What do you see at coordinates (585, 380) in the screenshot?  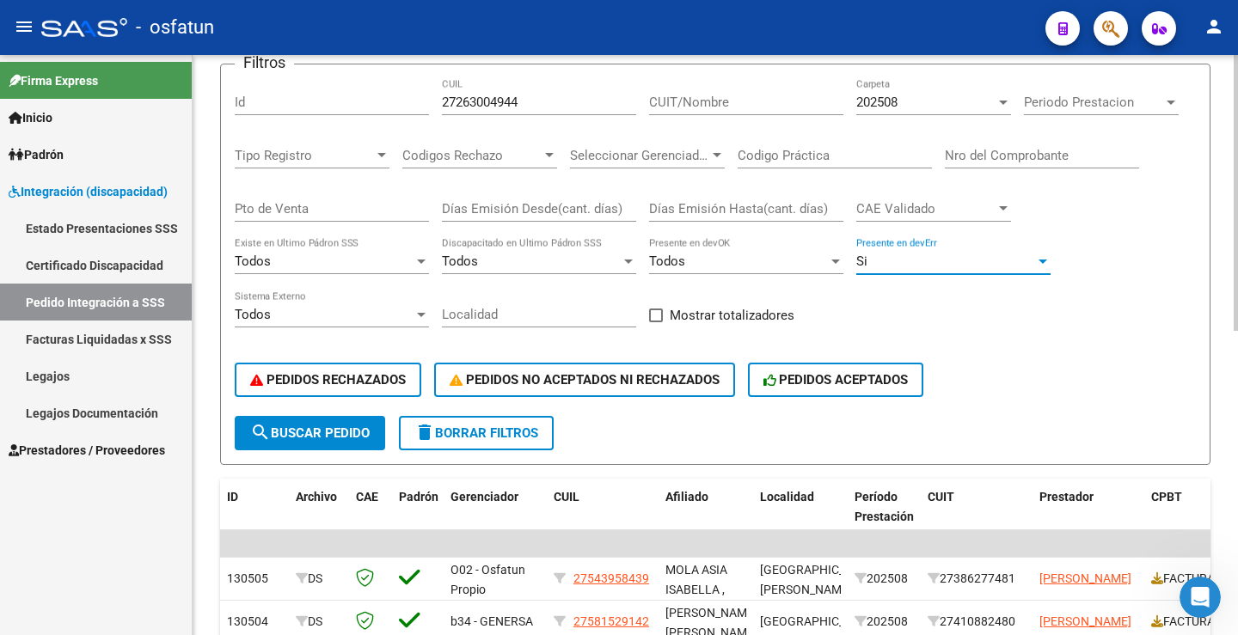 I see `span: PEDIDOS NO ACEPTADOS NI RECHAZADOS` at bounding box center [585, 380].